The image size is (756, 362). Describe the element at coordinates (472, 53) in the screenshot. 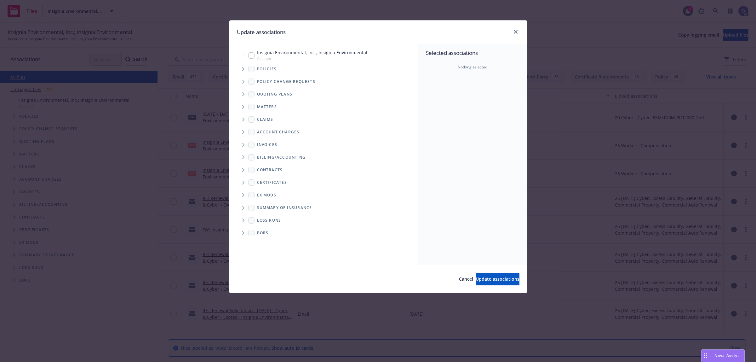

I see `span: Selected associations` at that location.